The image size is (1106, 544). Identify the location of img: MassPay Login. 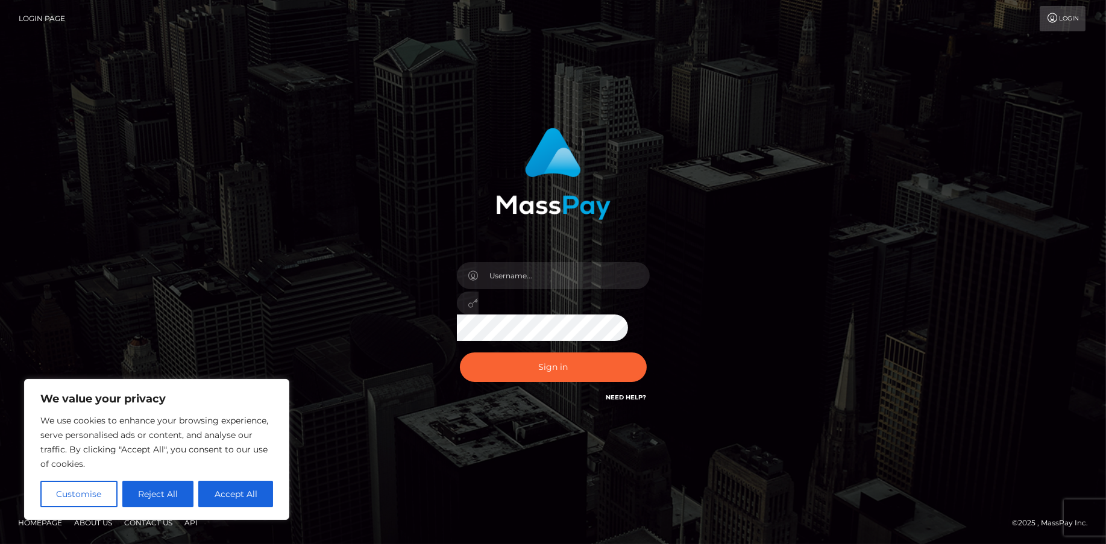
(553, 174).